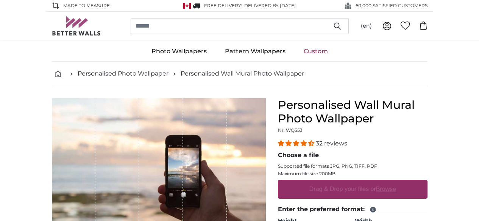 The width and height of the screenshot is (479, 221). I want to click on a: Personalised Photo Wallpaper, so click(123, 74).